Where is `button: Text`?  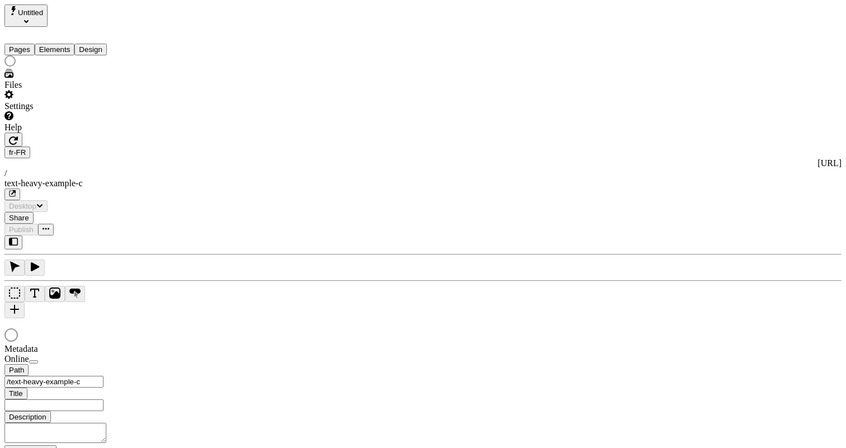 button: Text is located at coordinates (35, 294).